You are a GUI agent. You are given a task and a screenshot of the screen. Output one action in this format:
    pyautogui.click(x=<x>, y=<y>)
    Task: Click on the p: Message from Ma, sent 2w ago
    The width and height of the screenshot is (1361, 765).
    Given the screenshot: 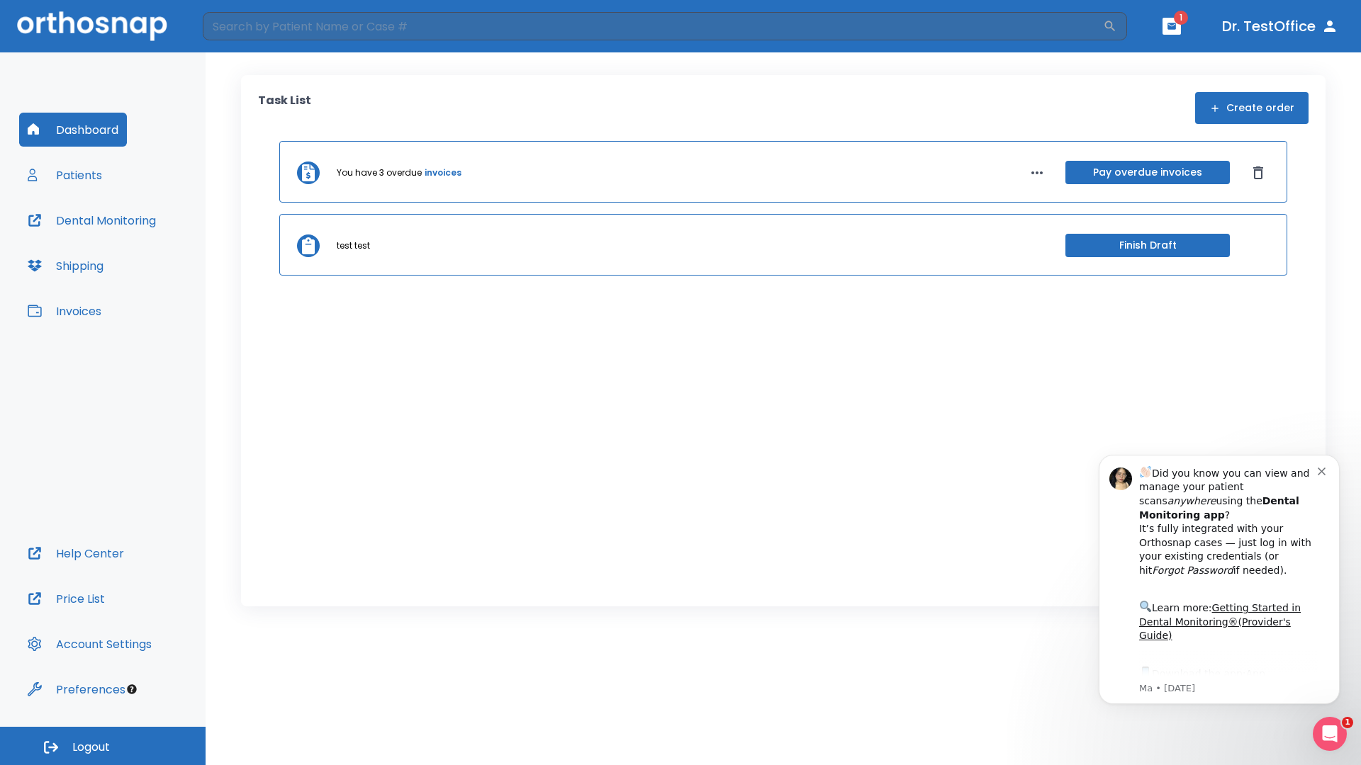 What is the action you would take?
    pyautogui.click(x=151, y=255)
    